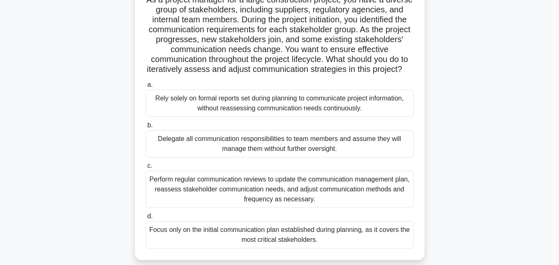 The image size is (559, 265). What do you see at coordinates (279, 189) in the screenshot?
I see `div: Perform regular communication reviews to update the communication management plan, reassess stake...` at bounding box center [279, 189].